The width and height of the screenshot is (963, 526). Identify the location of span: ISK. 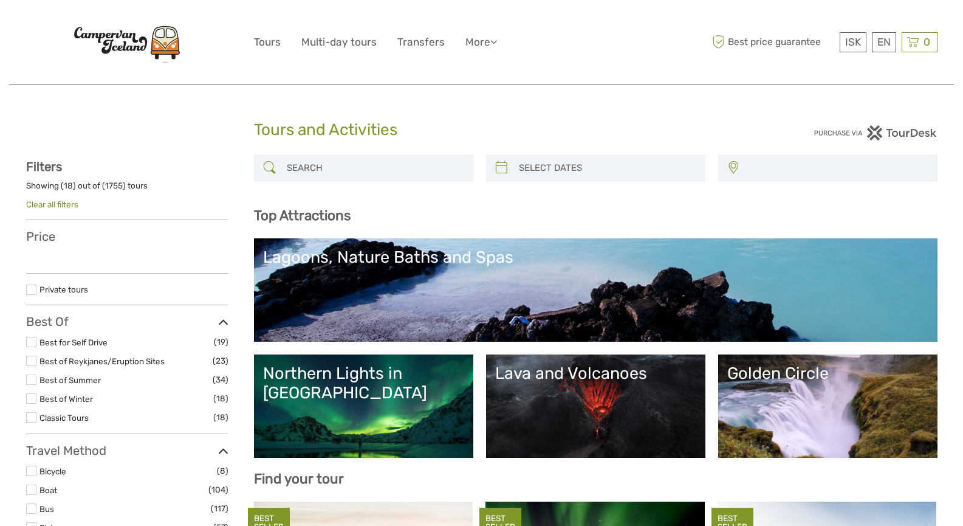
(853, 42).